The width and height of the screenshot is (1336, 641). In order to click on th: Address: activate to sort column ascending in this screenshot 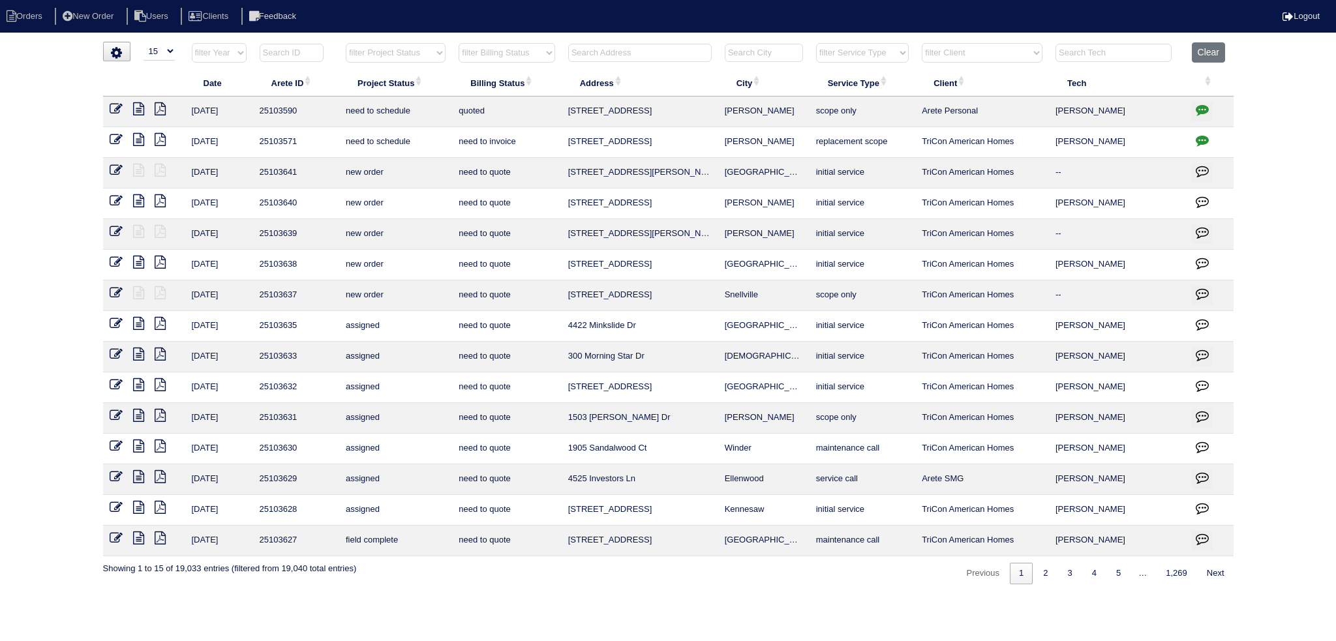, I will do `click(640, 83)`.